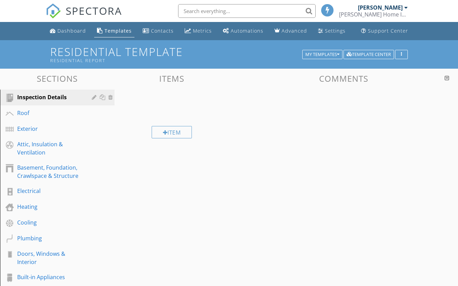 The width and height of the screenshot is (458, 286). I want to click on div: Plumbing, so click(50, 239).